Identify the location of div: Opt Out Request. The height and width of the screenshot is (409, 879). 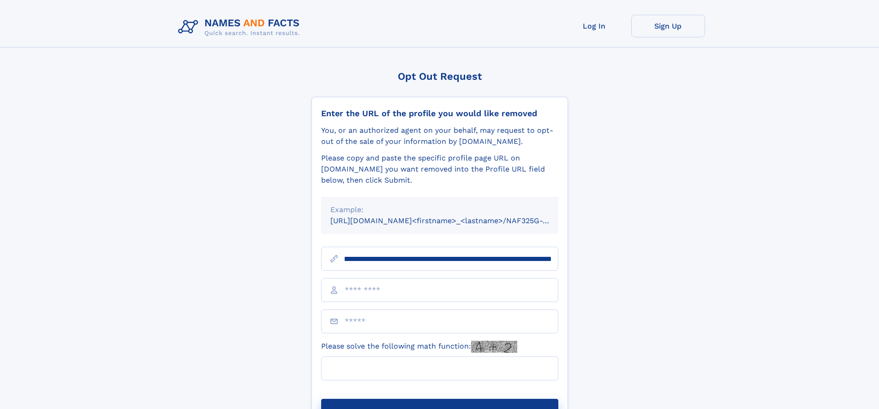
(440, 76).